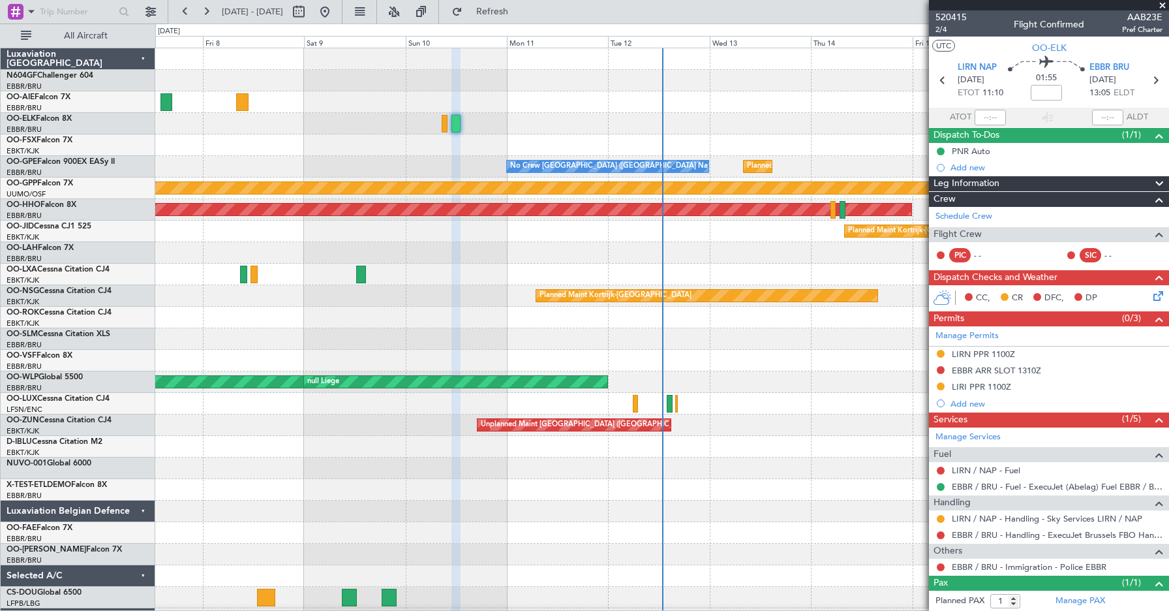 The image size is (1169, 611). I want to click on span: Dispatch To-Dos, so click(966, 135).